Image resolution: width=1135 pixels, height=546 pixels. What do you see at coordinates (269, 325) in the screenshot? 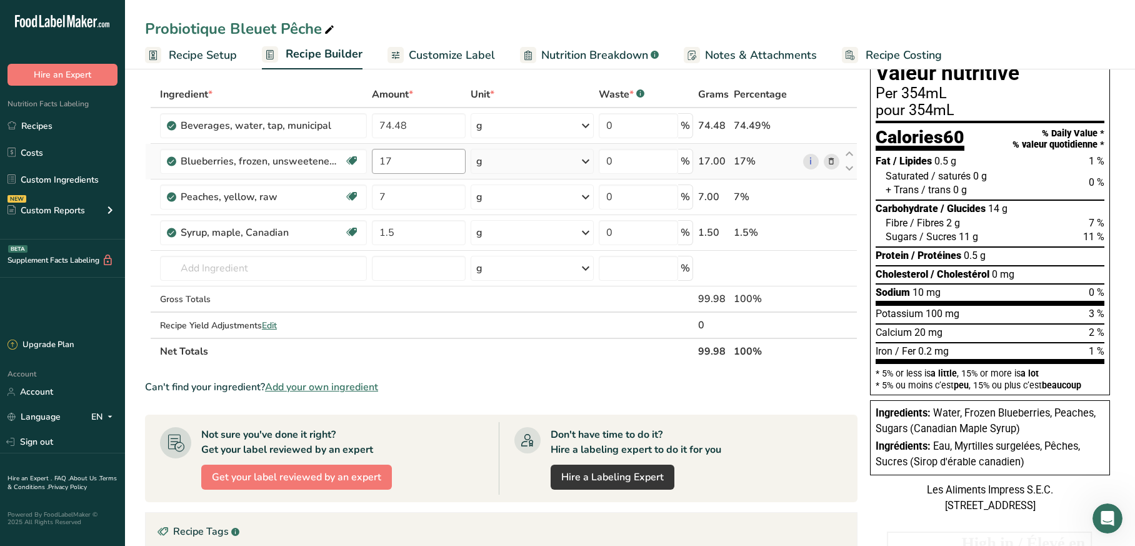
I see `span: Edit` at bounding box center [269, 325].